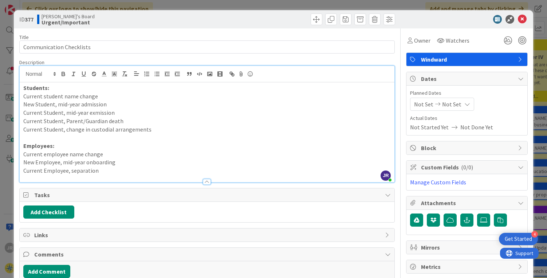 The width and height of the screenshot is (547, 278). What do you see at coordinates (32, 62) in the screenshot?
I see `span: Description` at bounding box center [32, 62].